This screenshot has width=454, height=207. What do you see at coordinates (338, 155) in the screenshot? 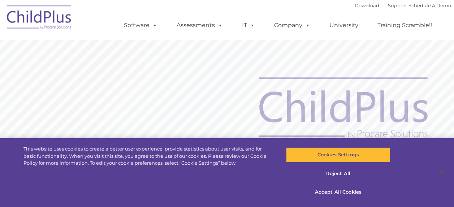
I see `button: Cookies Settings` at bounding box center [338, 155].